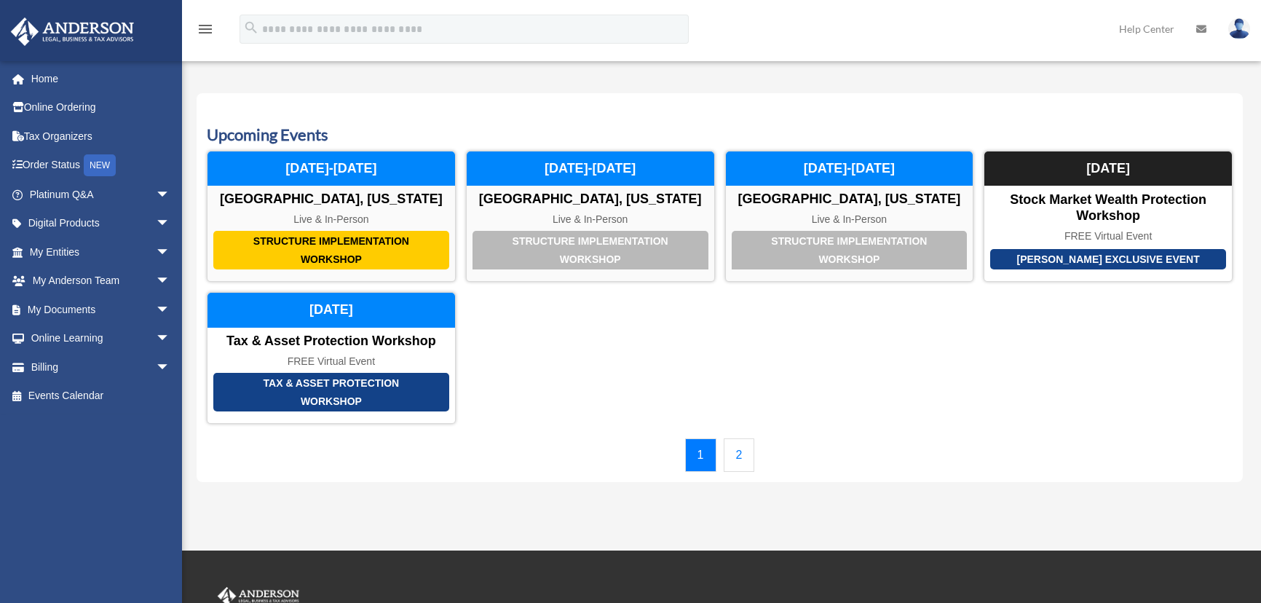  Describe the element at coordinates (101, 194) in the screenshot. I see `a: Platinum Q&Aarrow_drop_down` at that location.